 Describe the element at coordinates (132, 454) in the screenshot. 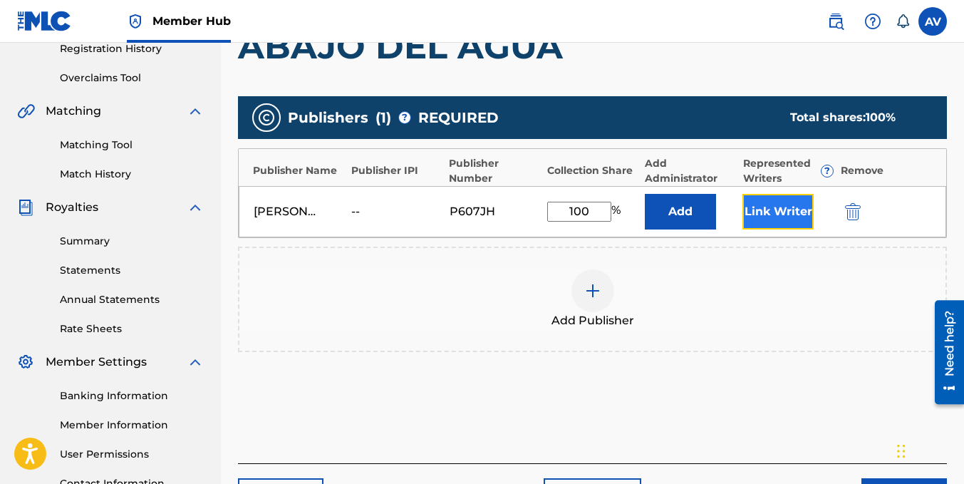

I see `a: User Permissions` at that location.